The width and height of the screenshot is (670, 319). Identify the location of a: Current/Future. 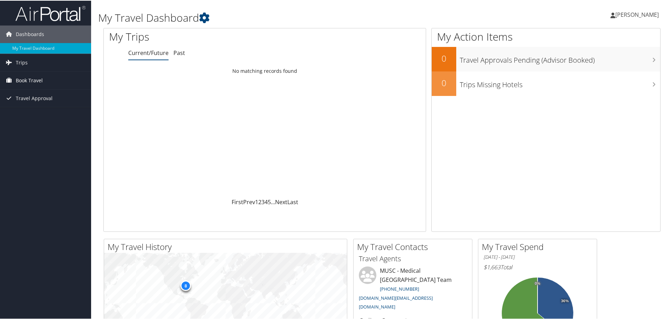
(148, 52).